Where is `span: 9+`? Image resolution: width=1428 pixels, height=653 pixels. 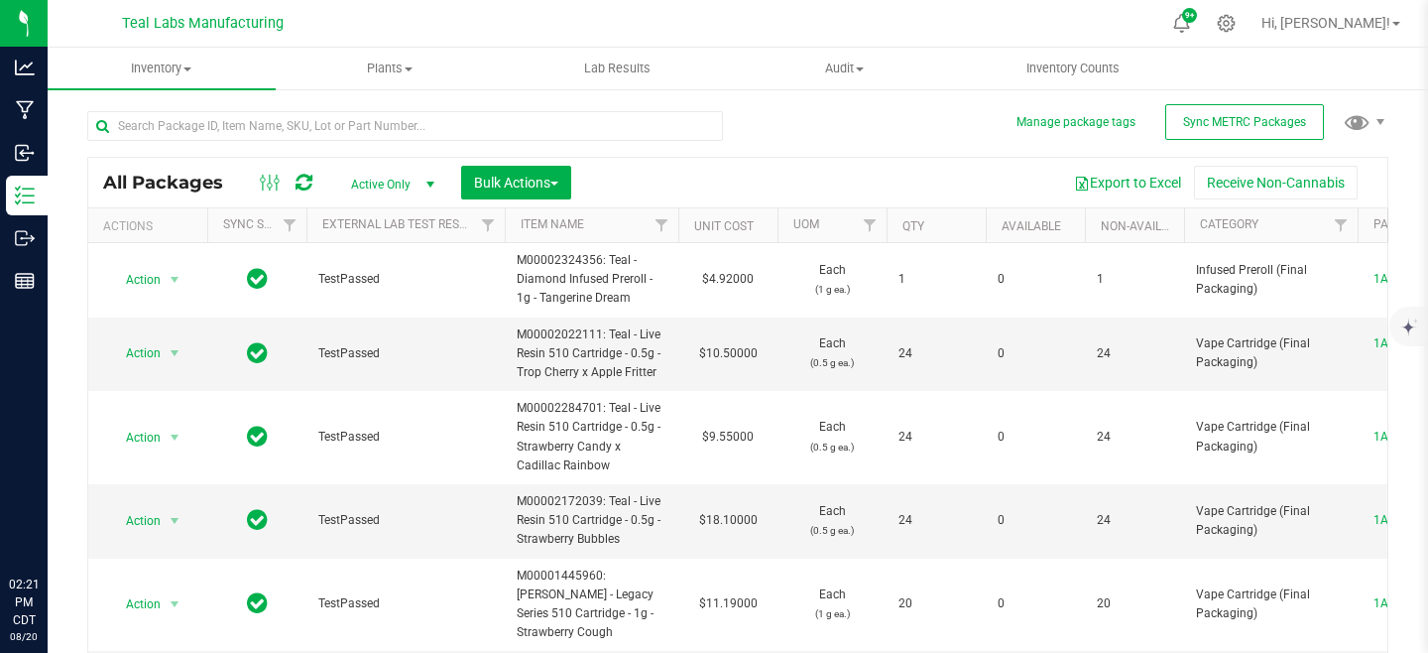 span: 9+ is located at coordinates (1189, 16).